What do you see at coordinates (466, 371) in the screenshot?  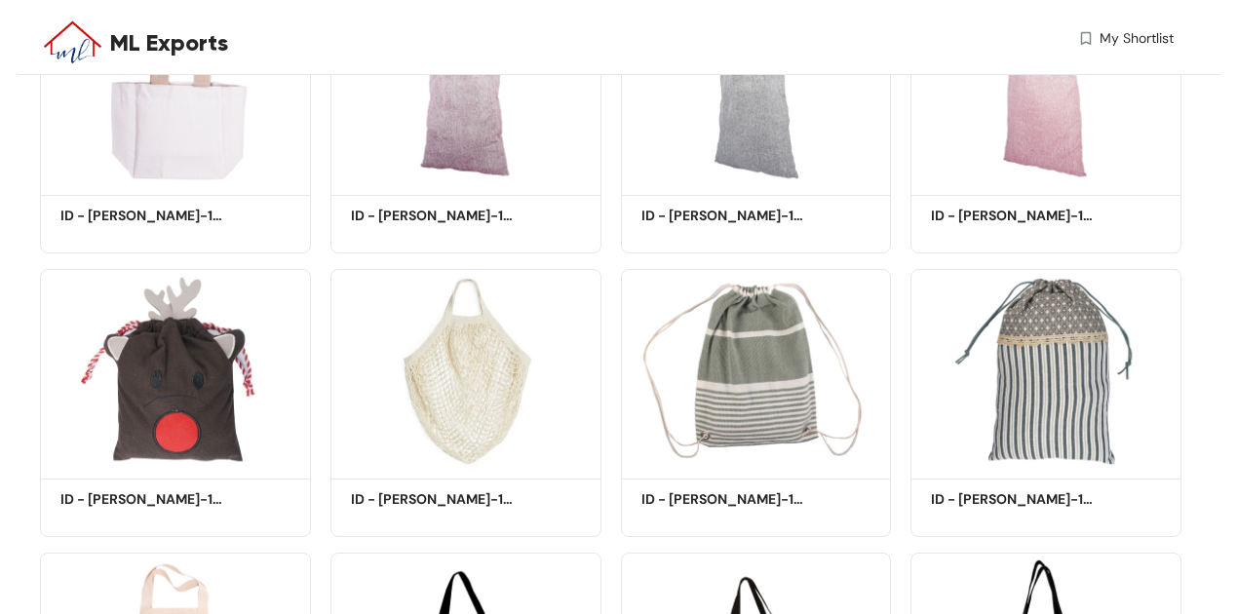 I see `img: 6d40e89b-aacd-4ee7-b43f-2d0f4c4dec6a` at bounding box center [466, 371].